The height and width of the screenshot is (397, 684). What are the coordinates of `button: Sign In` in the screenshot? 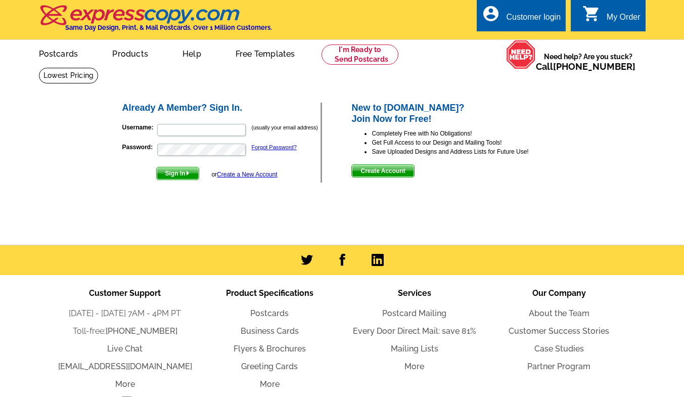 It's located at (177, 173).